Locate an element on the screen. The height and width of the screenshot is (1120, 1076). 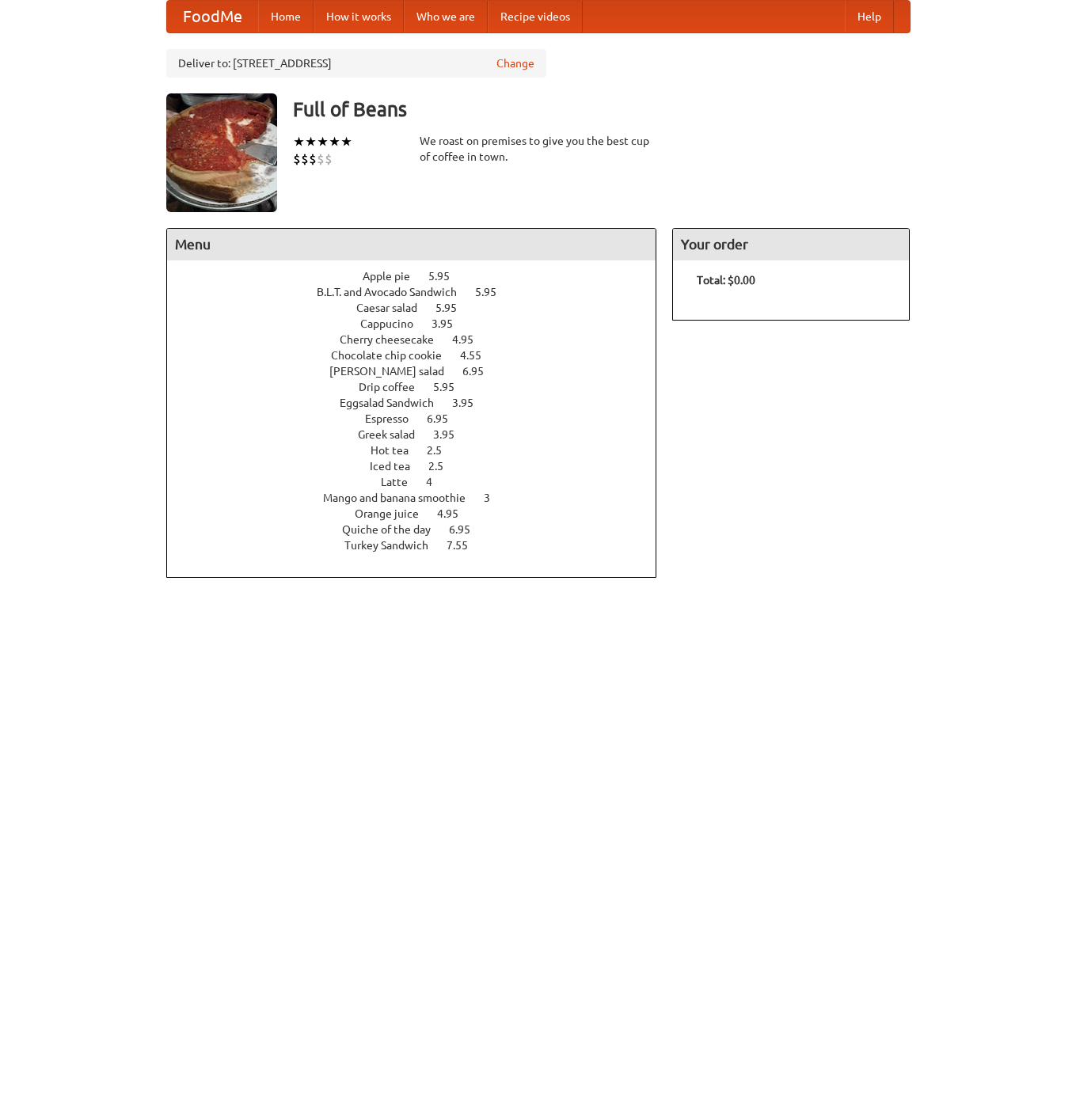
a: Recipe videos is located at coordinates (535, 16).